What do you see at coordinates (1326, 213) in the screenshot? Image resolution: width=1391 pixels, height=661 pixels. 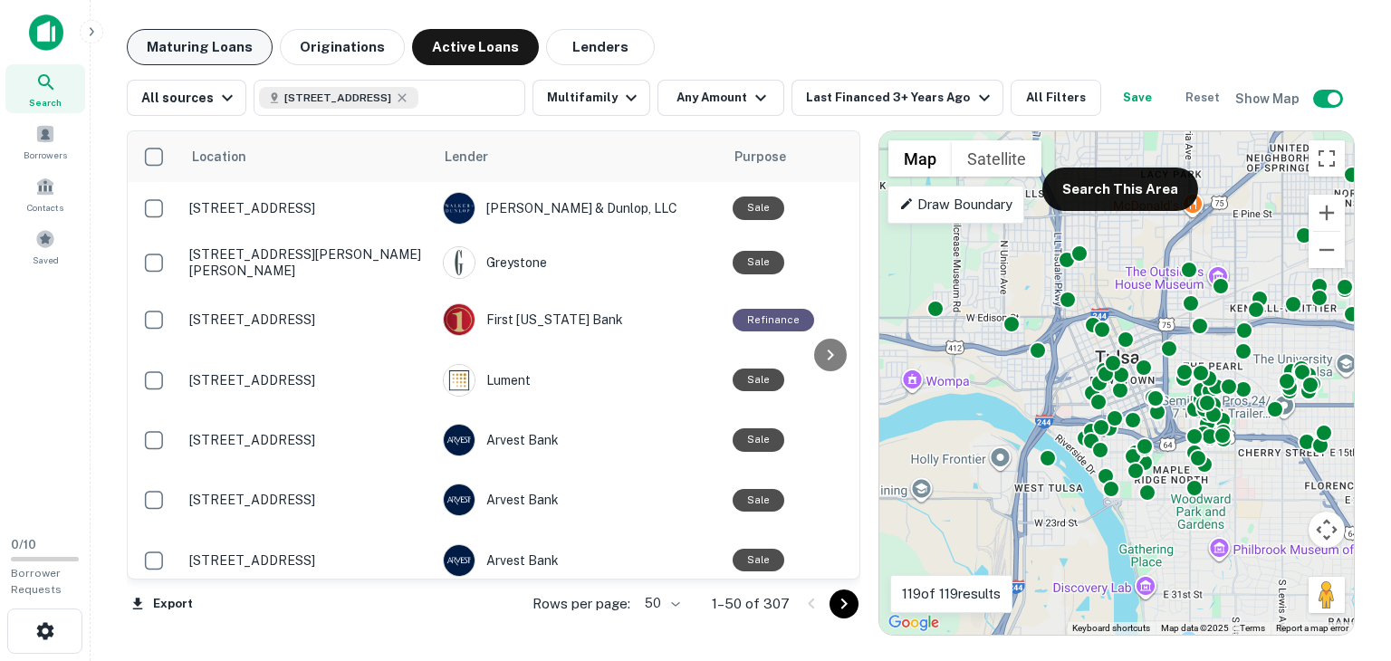 I see `button: Zoom in` at bounding box center [1326, 213].